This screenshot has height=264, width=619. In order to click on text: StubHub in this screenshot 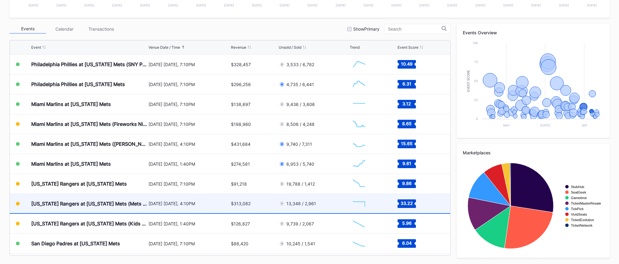, I will do `click(578, 187)`.